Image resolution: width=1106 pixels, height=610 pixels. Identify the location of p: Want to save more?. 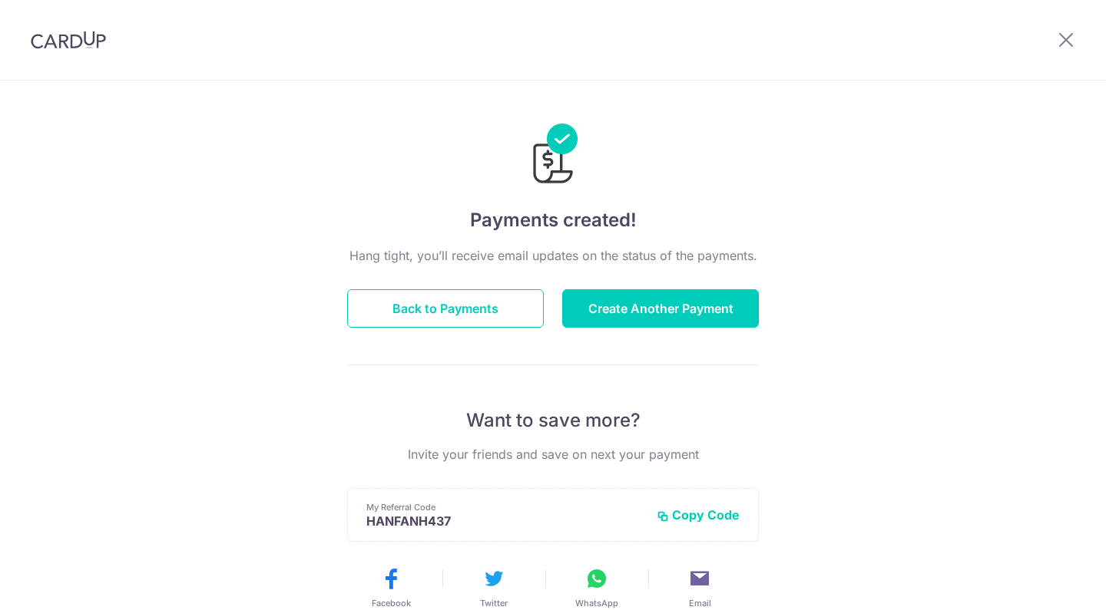
(553, 421).